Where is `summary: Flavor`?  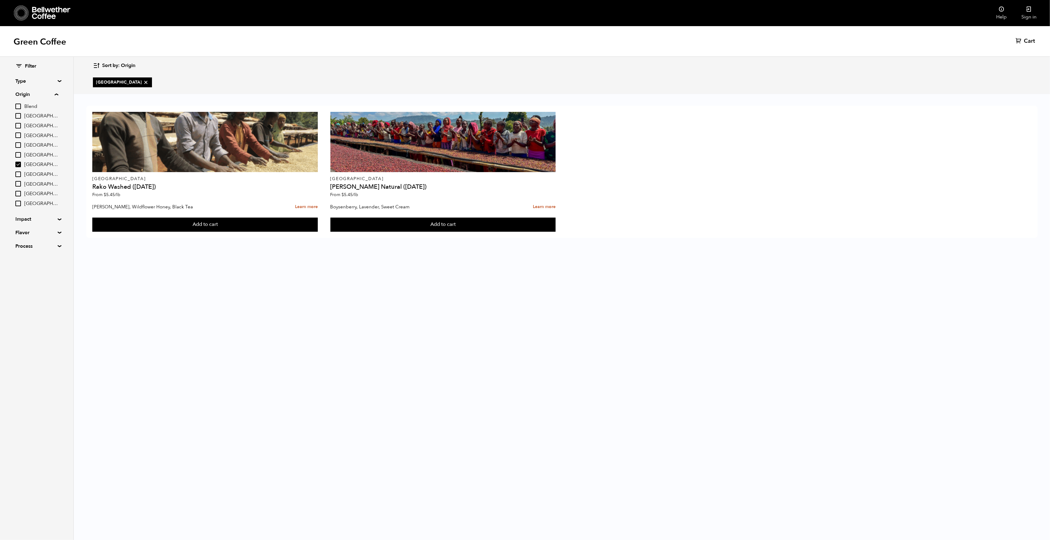
summary: Flavor is located at coordinates (37, 233).